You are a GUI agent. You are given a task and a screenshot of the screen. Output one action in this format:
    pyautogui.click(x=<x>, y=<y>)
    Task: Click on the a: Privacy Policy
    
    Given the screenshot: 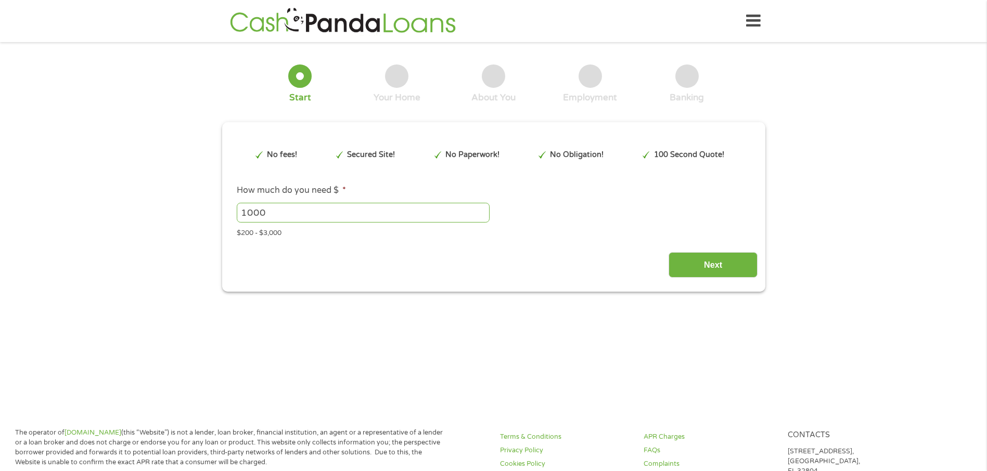 What is the action you would take?
    pyautogui.click(x=565, y=450)
    